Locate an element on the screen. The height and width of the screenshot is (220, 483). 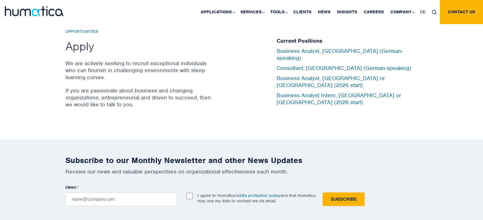
p: We are actively seeking to recruit exceptional individuals who can flourish in challenging enviro... is located at coordinates (139, 70).